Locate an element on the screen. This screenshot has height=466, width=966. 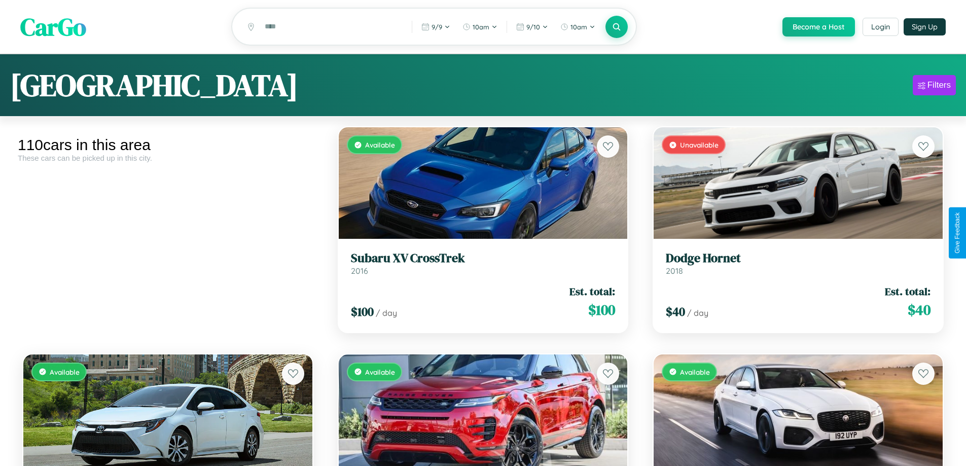
span: CarGo is located at coordinates (53, 27).